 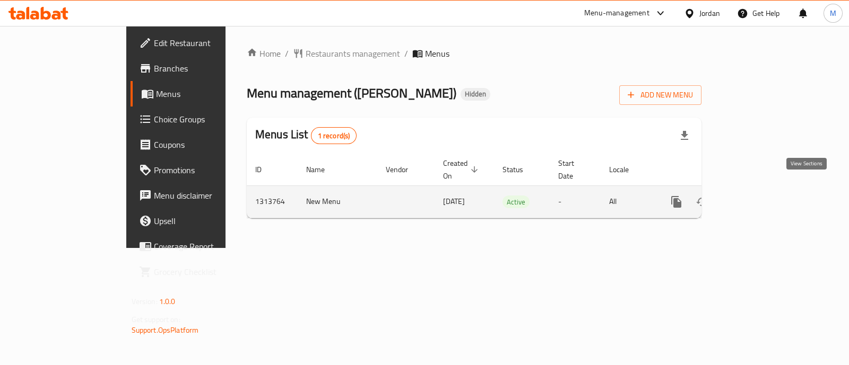 What do you see at coordinates (573, 170) in the screenshot?
I see `span: Start Date` at bounding box center [573, 170].